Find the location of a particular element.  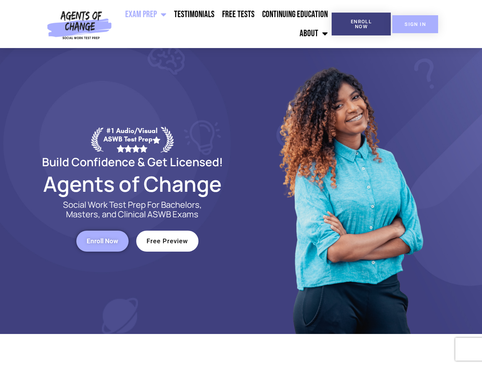

nav: Menu is located at coordinates (223, 24).